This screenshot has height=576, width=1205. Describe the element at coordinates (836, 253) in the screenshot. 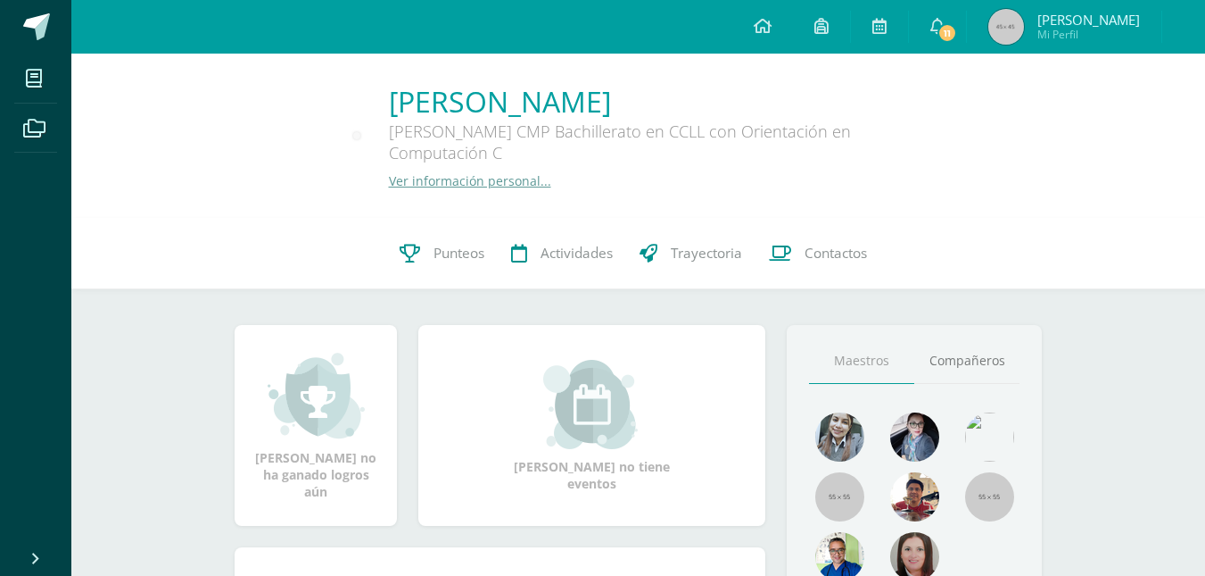

I see `span: Contactos` at that location.